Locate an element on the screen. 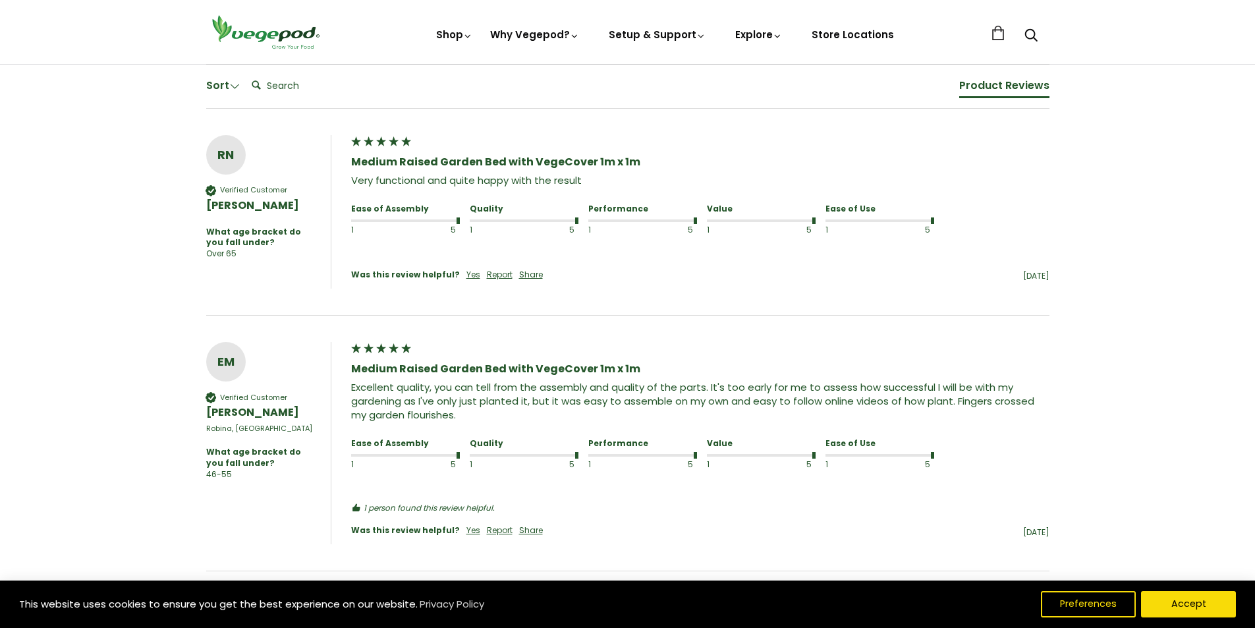 The image size is (1255, 628). a: Shop is located at coordinates (455, 34).